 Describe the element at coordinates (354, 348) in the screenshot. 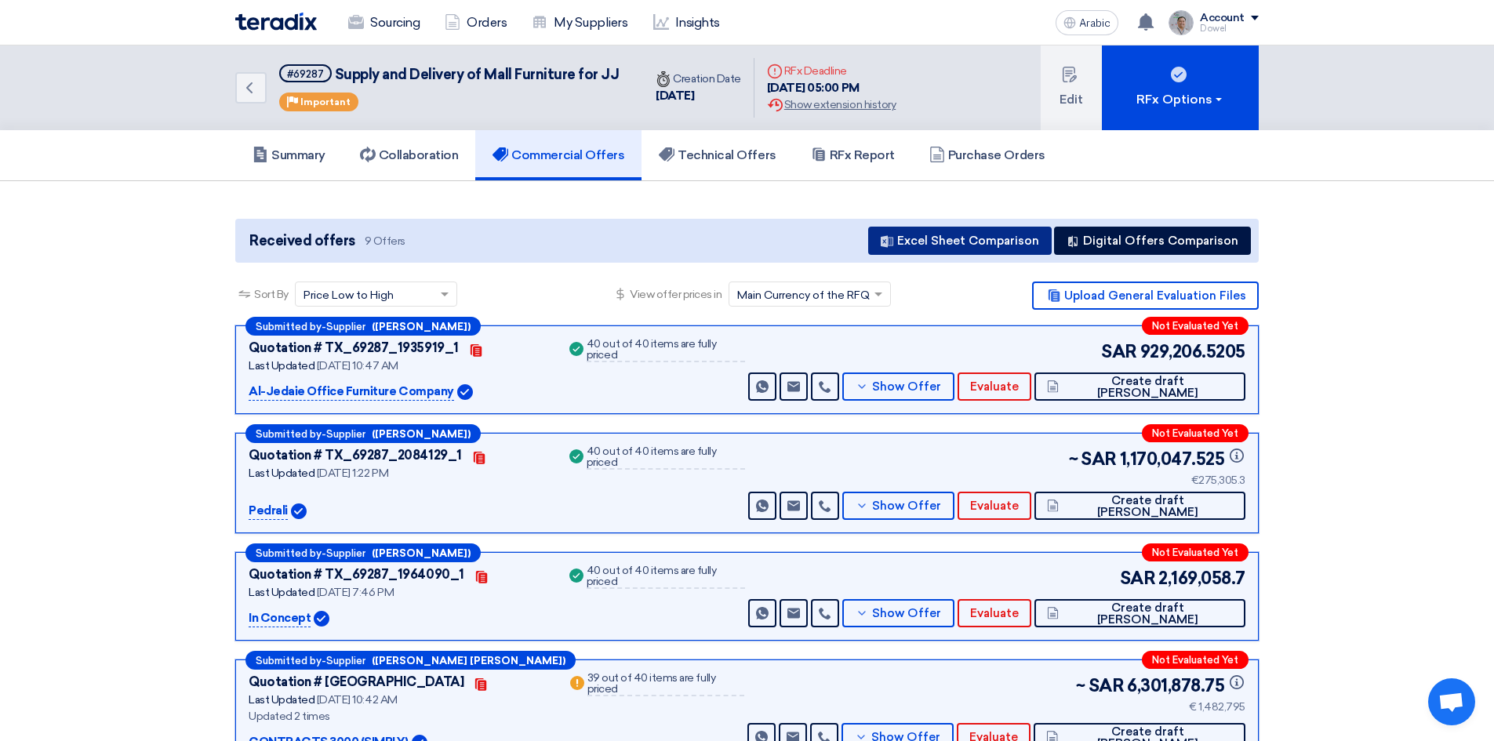

I see `font: Quotation # TX_69287_1935919_1` at that location.